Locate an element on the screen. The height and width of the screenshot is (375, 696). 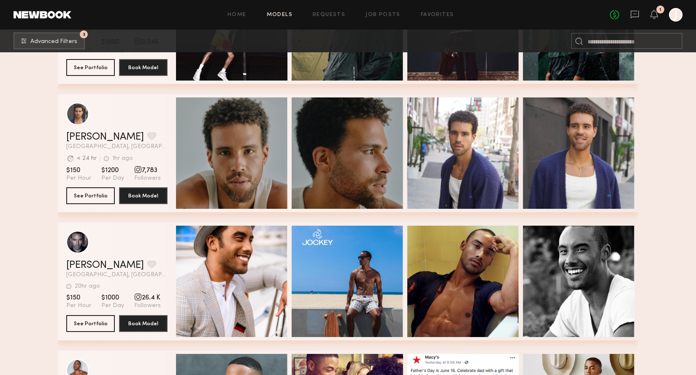
a: Job Posts is located at coordinates (383, 15).